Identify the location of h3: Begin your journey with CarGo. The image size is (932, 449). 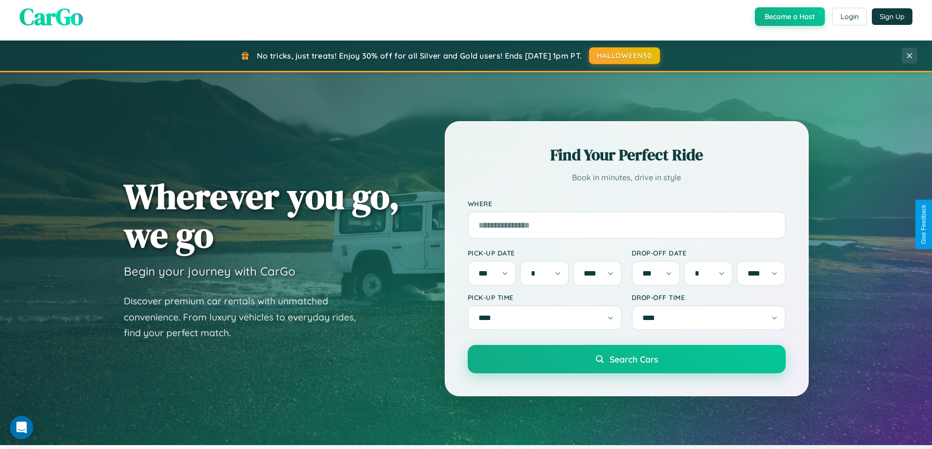
(209, 271).